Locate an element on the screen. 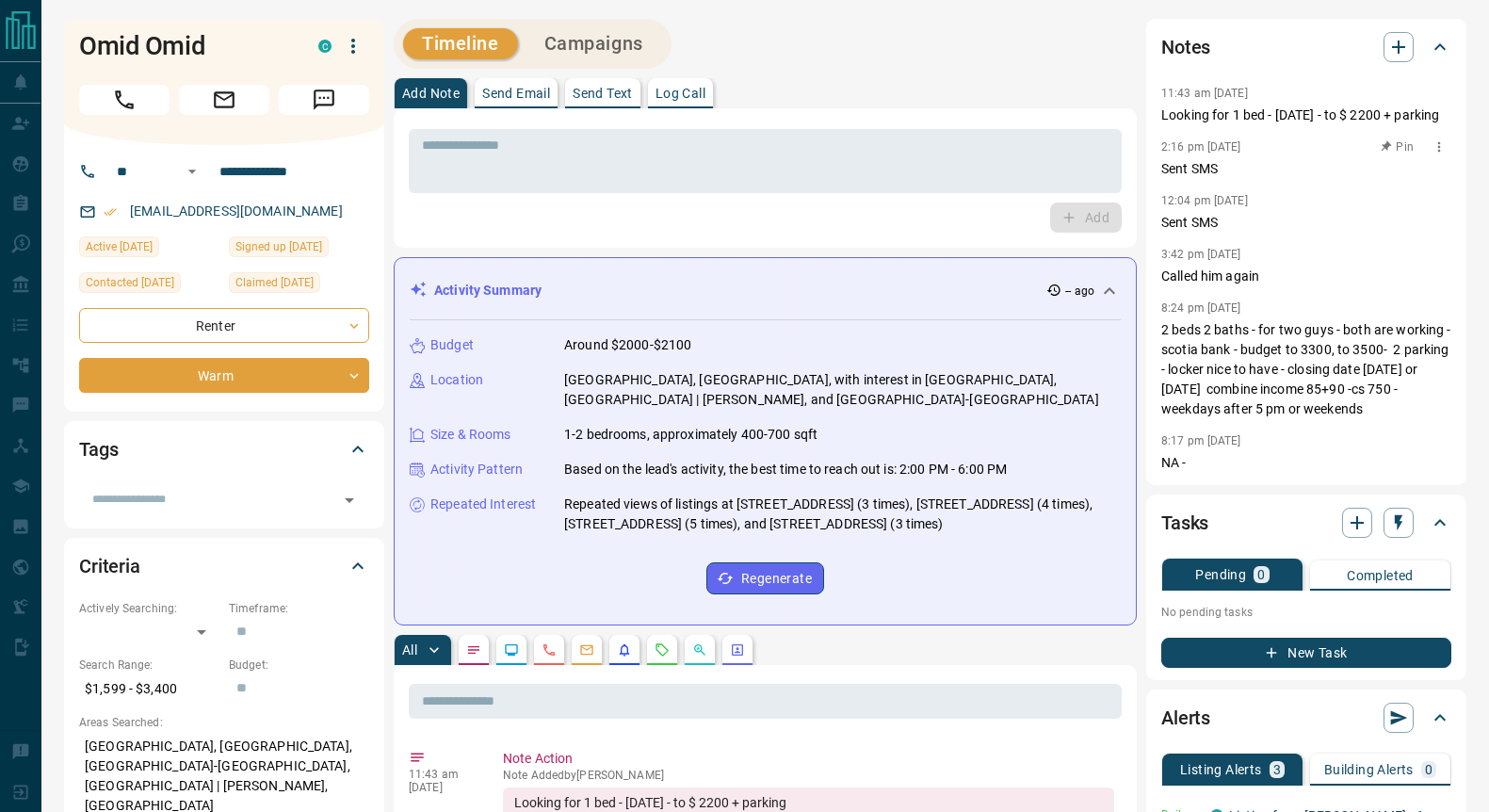  svg: Calls is located at coordinates (549, 649).